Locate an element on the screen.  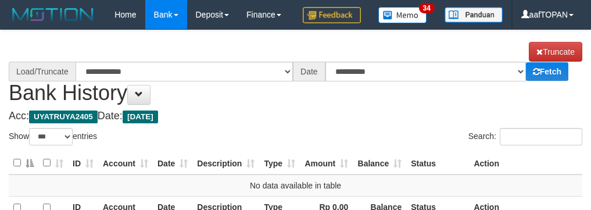
a: Truncate is located at coordinates (556, 52).